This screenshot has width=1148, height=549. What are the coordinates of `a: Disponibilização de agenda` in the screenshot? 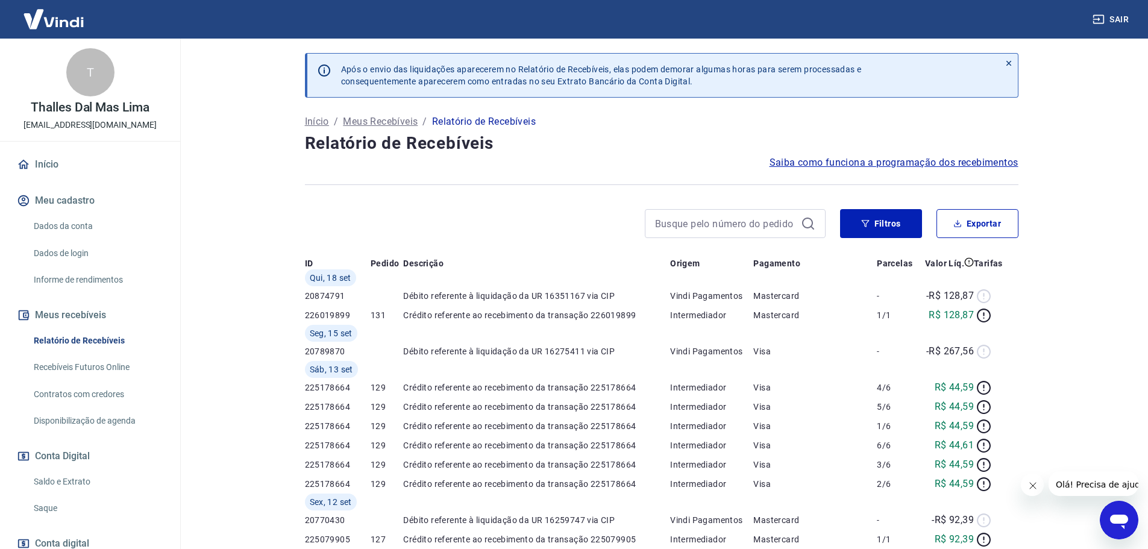 It's located at (97, 421).